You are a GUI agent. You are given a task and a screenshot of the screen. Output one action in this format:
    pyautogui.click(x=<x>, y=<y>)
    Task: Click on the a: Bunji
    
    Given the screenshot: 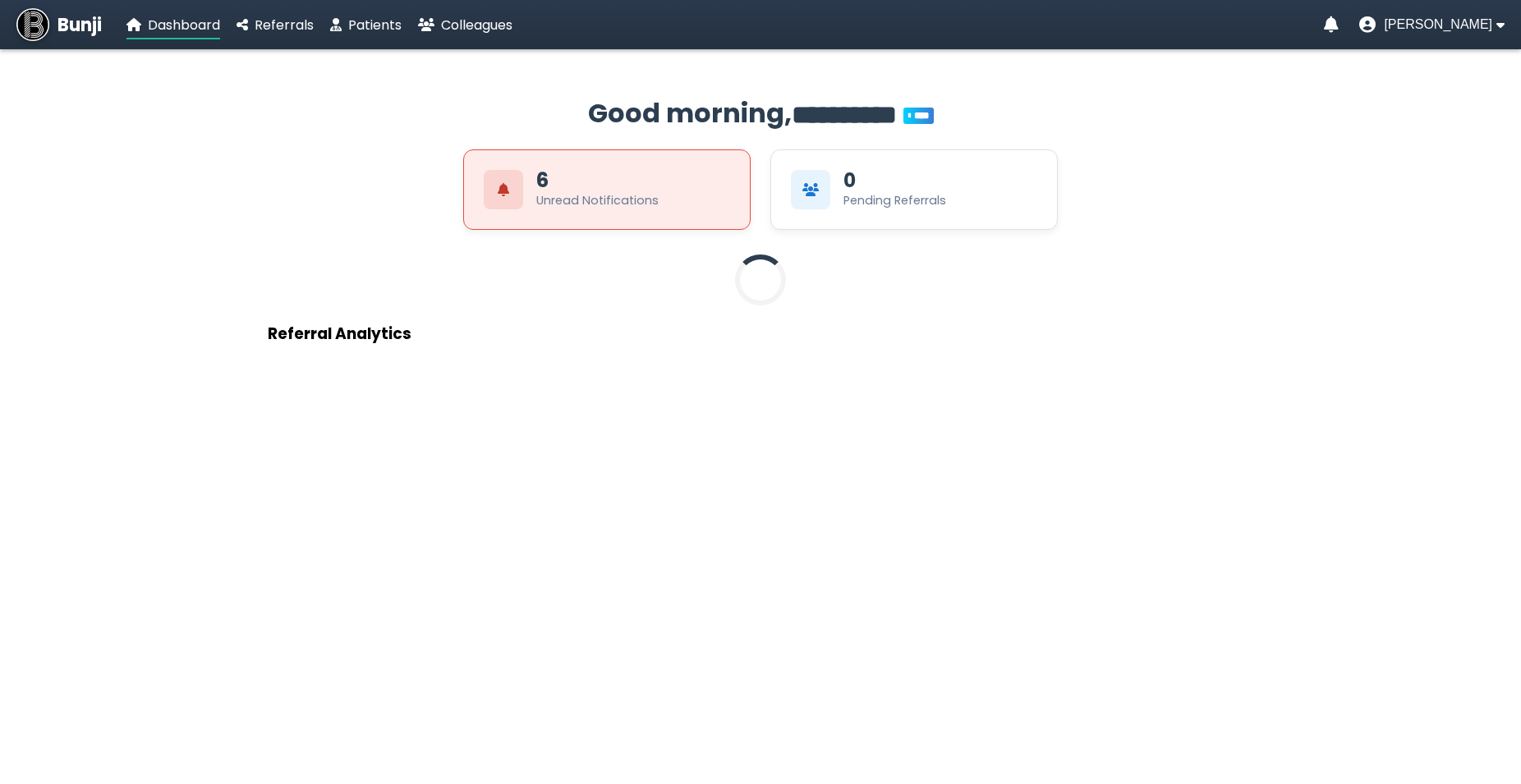 What is the action you would take?
    pyautogui.click(x=60, y=24)
    